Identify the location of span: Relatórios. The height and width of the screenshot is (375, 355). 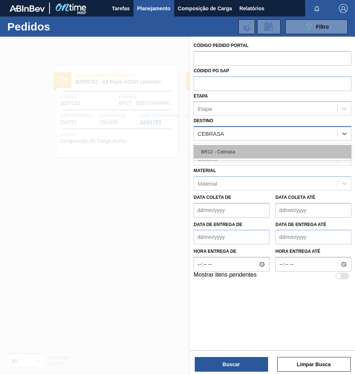
(252, 8).